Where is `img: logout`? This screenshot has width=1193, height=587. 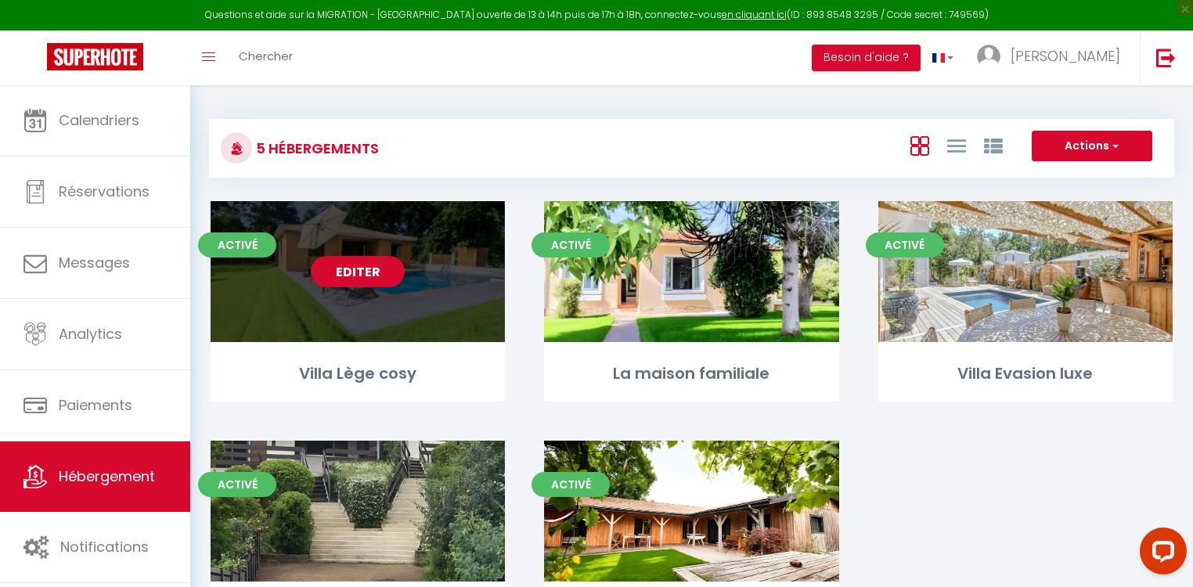 img: logout is located at coordinates (1166, 57).